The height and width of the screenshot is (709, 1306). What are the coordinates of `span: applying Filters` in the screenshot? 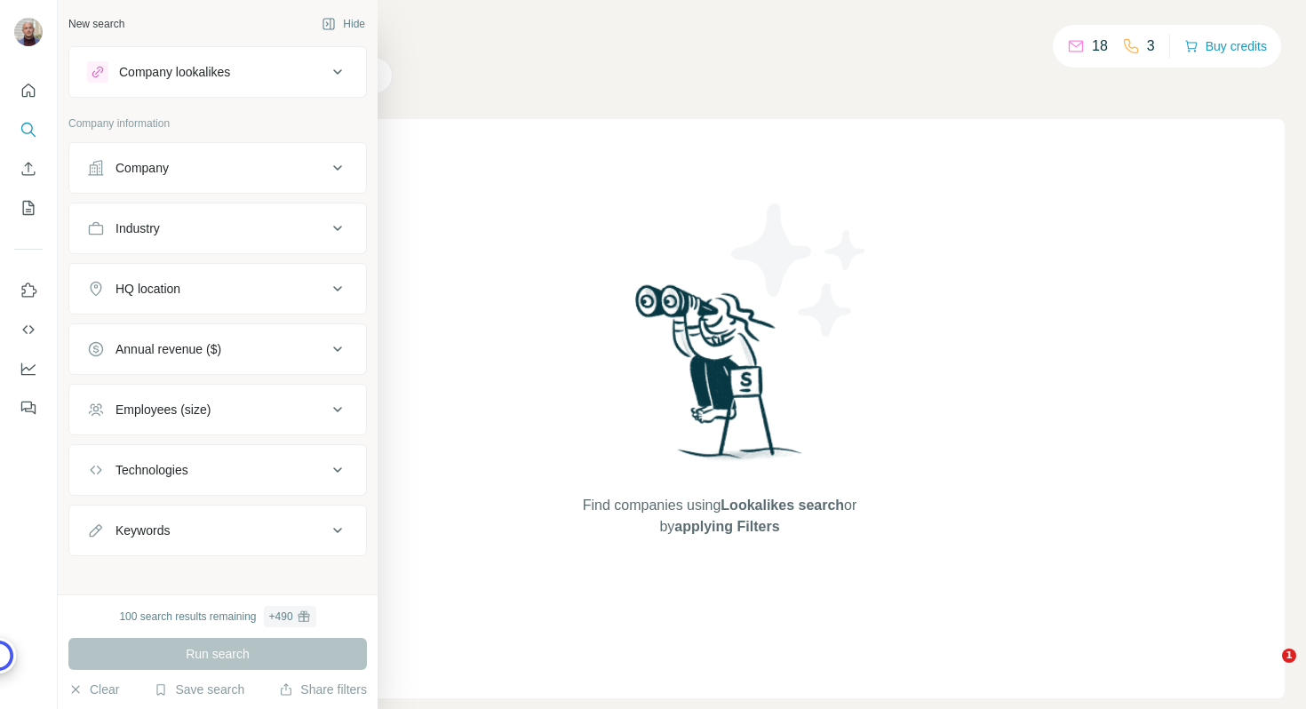 It's located at (727, 526).